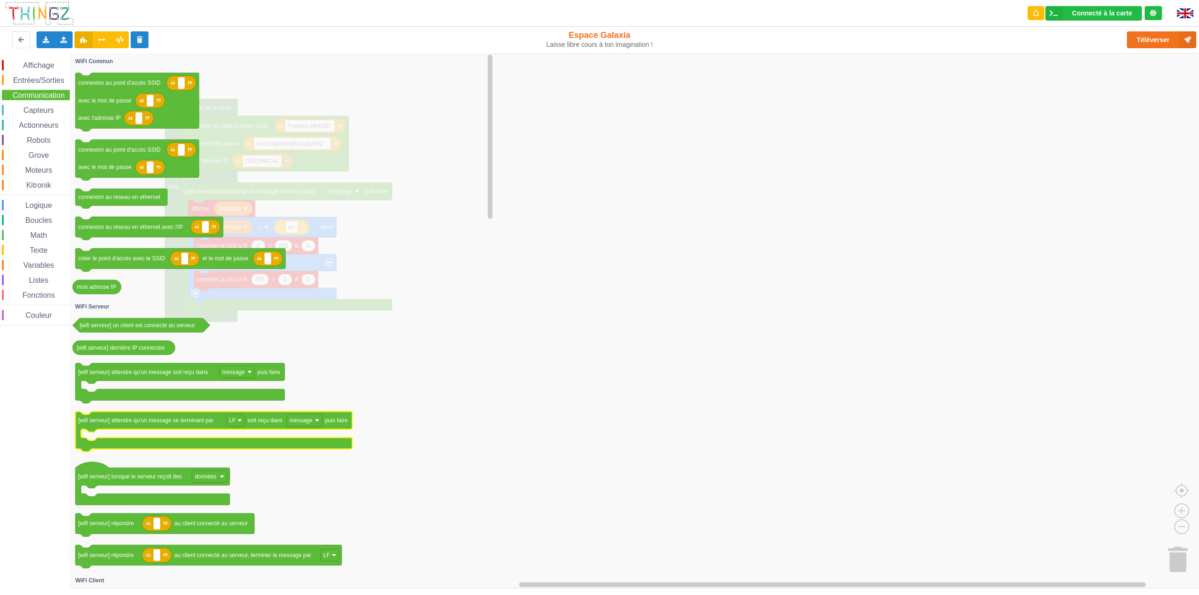  Describe the element at coordinates (1102, 13) in the screenshot. I see `div: Connecté à la carte` at that location.